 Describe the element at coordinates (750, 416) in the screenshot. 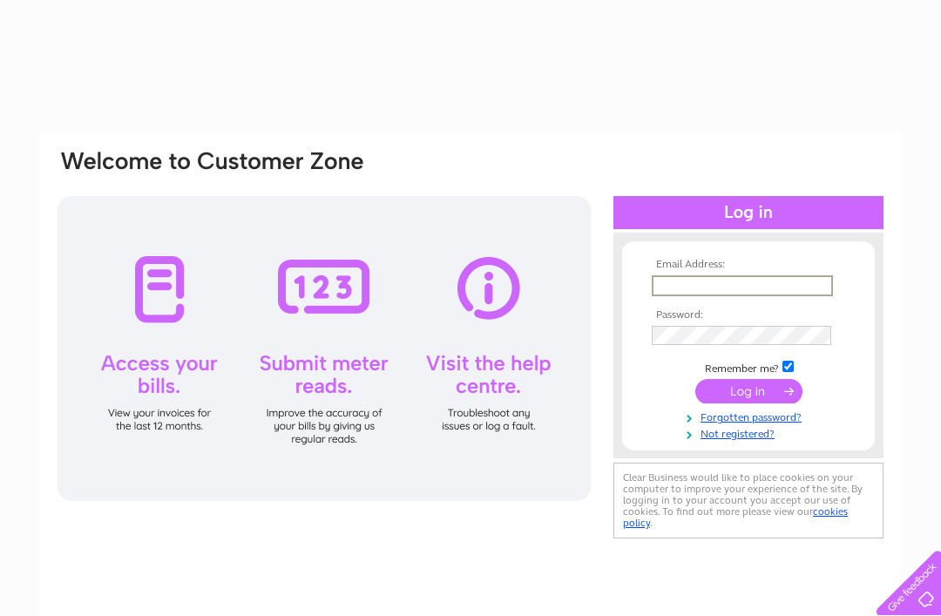

I see `a: Forgotten password?` at that location.